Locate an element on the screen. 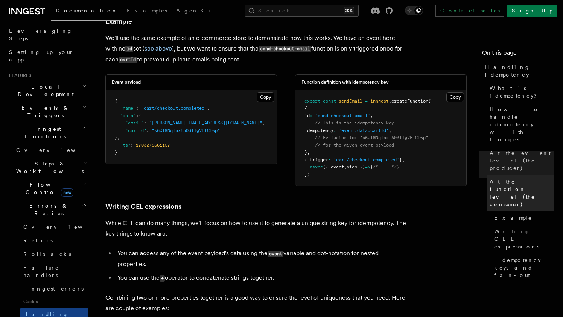 This screenshot has height=317, width=563. span: Handling idempotency is located at coordinates (519, 71).